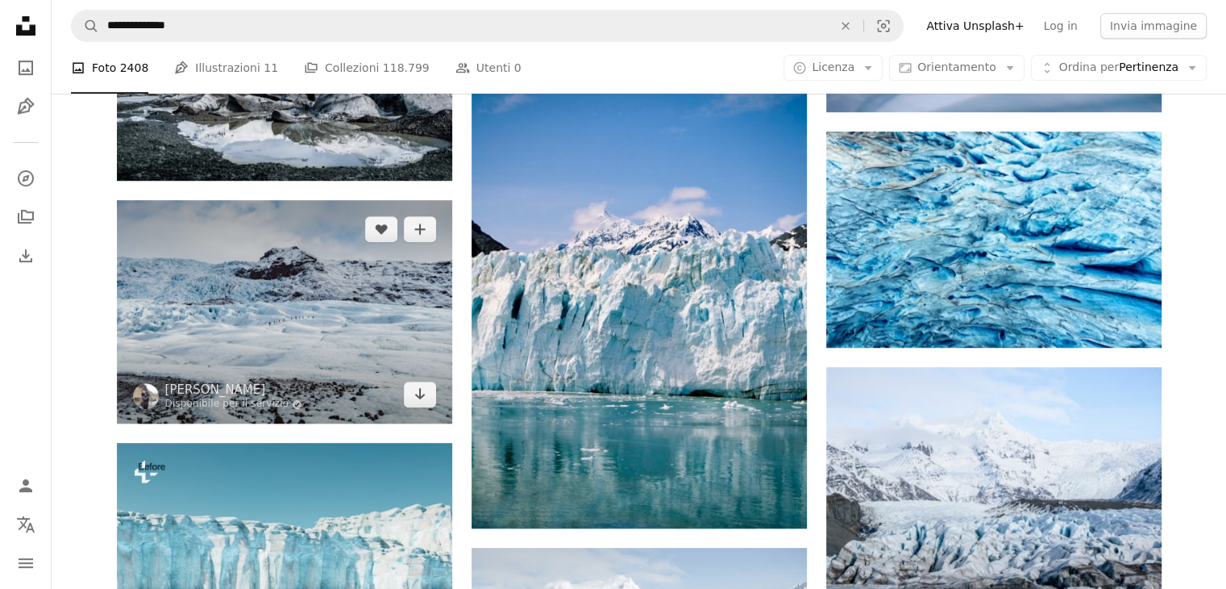 This screenshot has width=1226, height=589. Describe the element at coordinates (994, 239) in the screenshot. I see `img: foglie secche marroni e grigie` at that location.